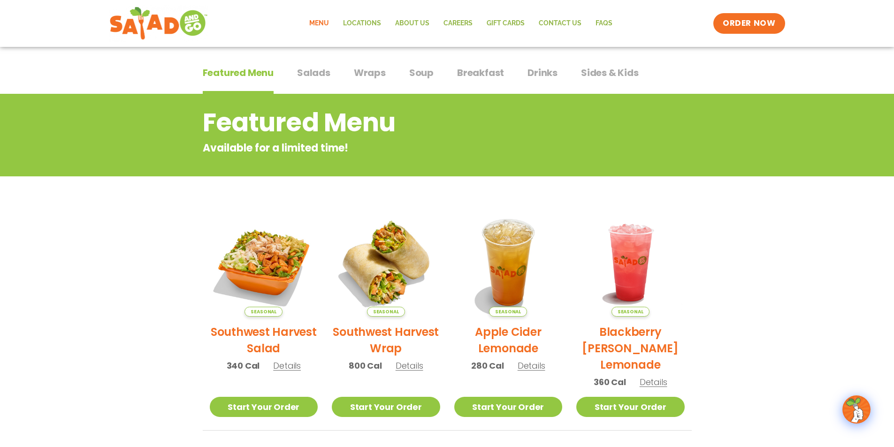  What do you see at coordinates (159, 23) in the screenshot?
I see `img: new-SAG-logo-768×292` at bounding box center [159, 23].